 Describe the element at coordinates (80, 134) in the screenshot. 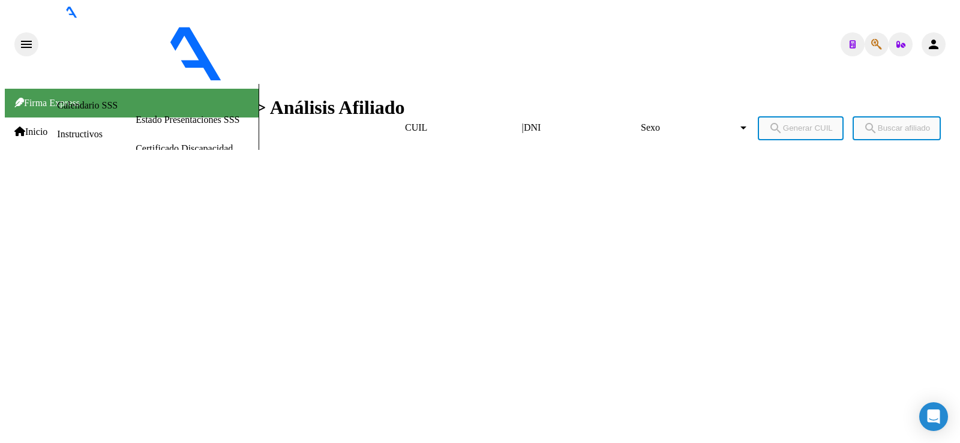

I see `a: Instructivos` at that location.